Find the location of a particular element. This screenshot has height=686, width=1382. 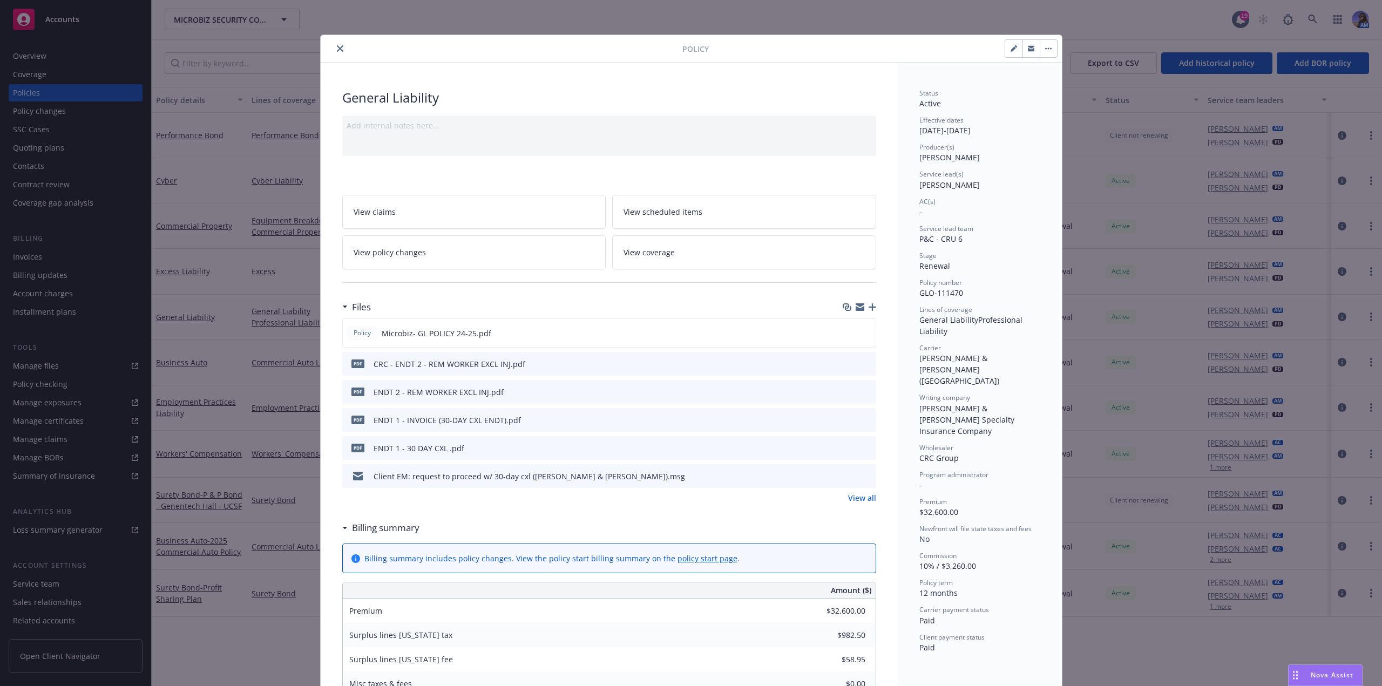

button: Nova Assist is located at coordinates (1325, 675).